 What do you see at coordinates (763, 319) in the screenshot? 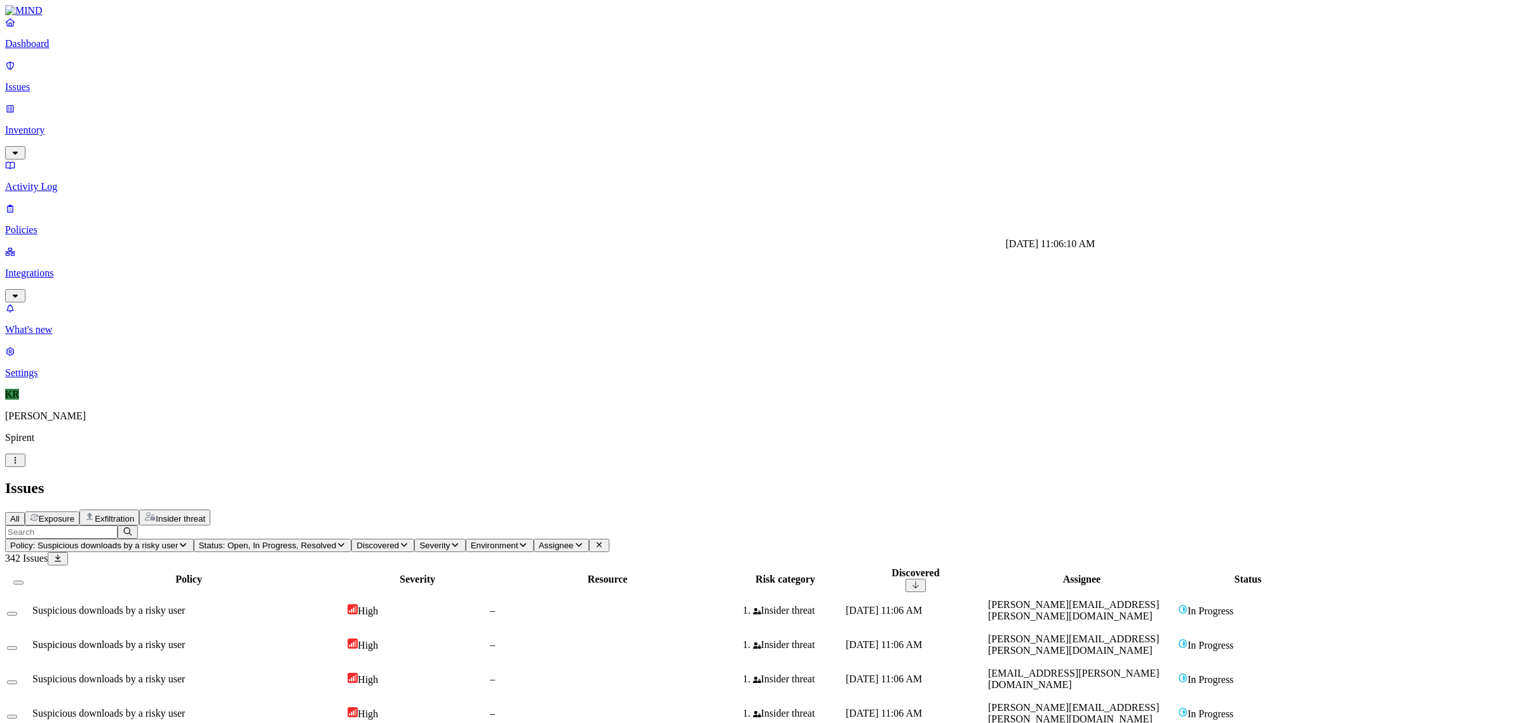
I see `a: What's new` at bounding box center [763, 319].